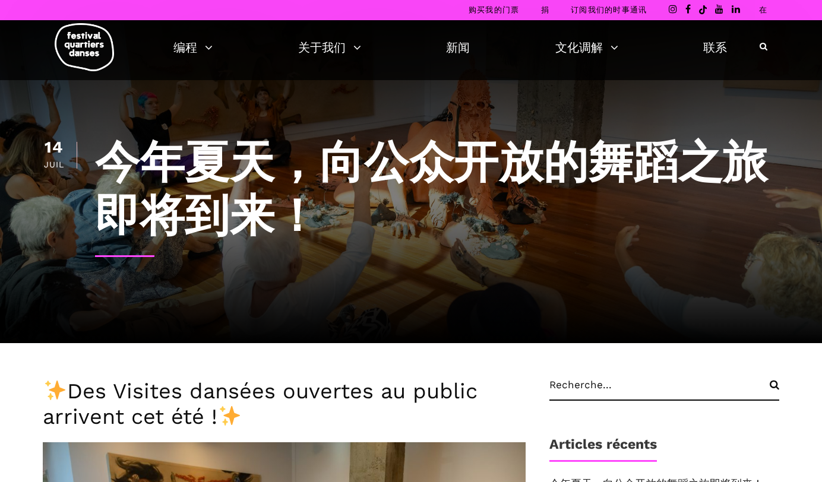  Describe the element at coordinates (53, 165) in the screenshot. I see `div: Juil` at that location.